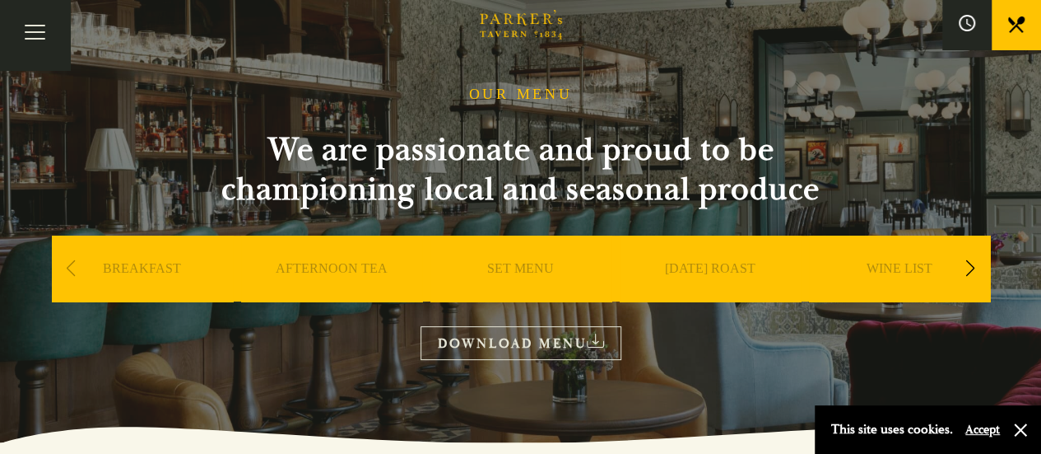  Describe the element at coordinates (710, 293) in the screenshot. I see `div: 4 / 9` at that location.